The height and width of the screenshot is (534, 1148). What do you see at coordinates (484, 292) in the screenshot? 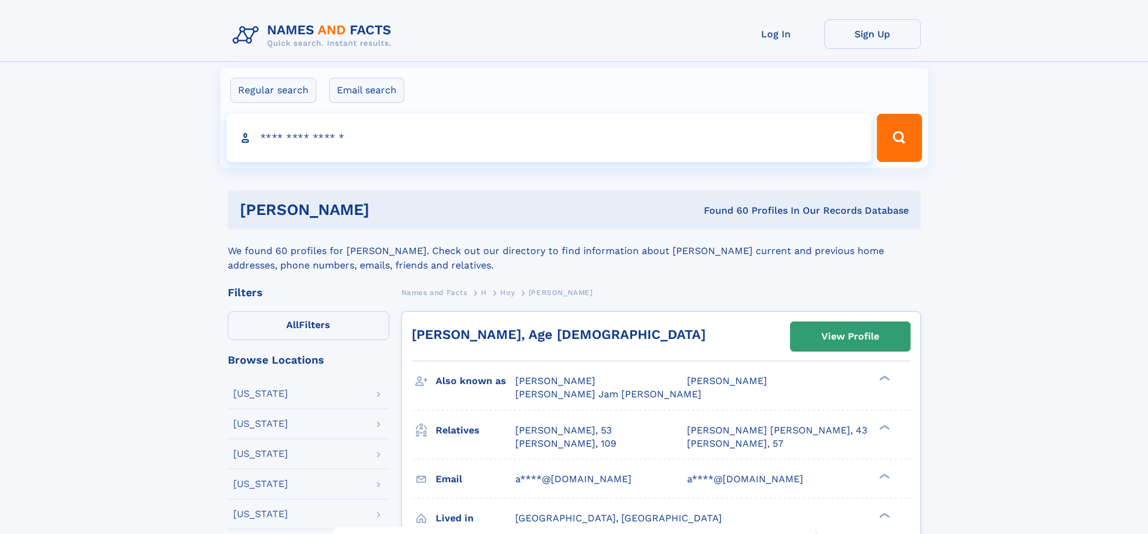
I see `a: H` at bounding box center [484, 292].